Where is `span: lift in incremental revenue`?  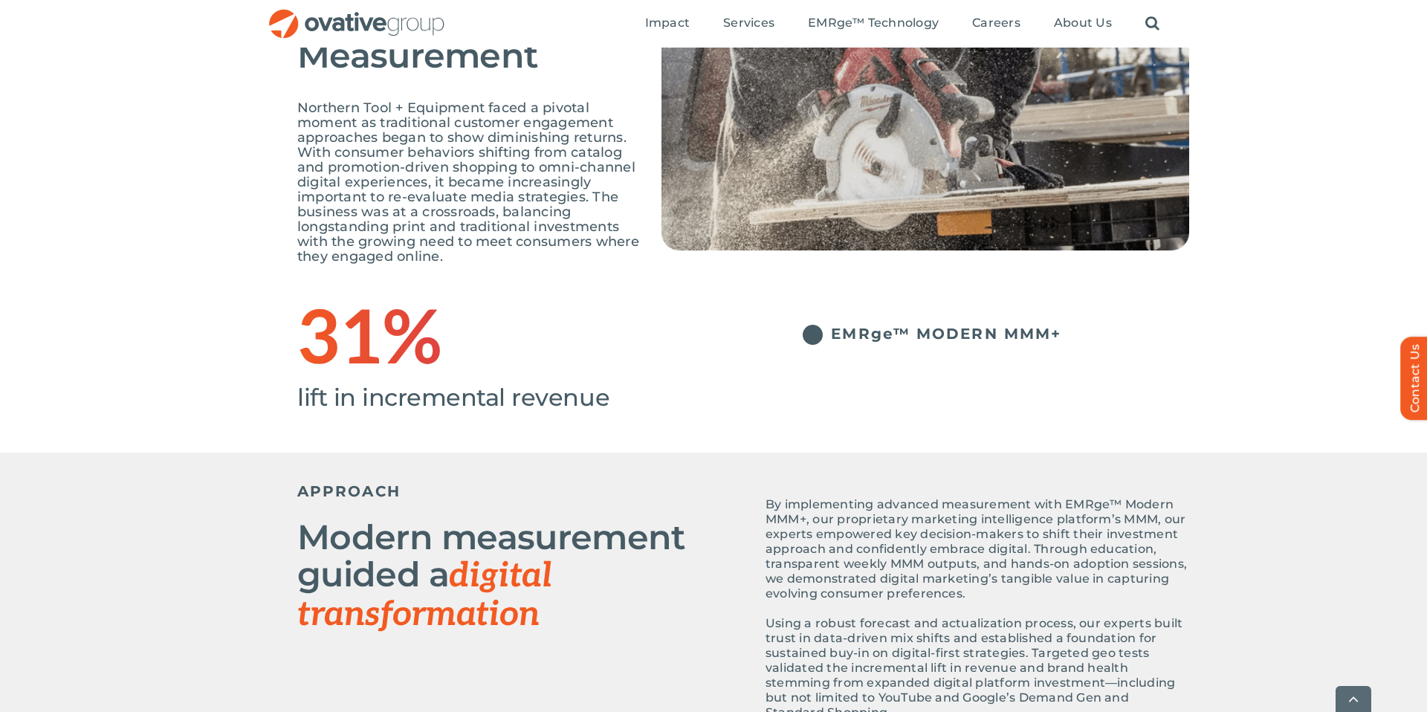
span: lift in incremental revenue is located at coordinates (453, 397).